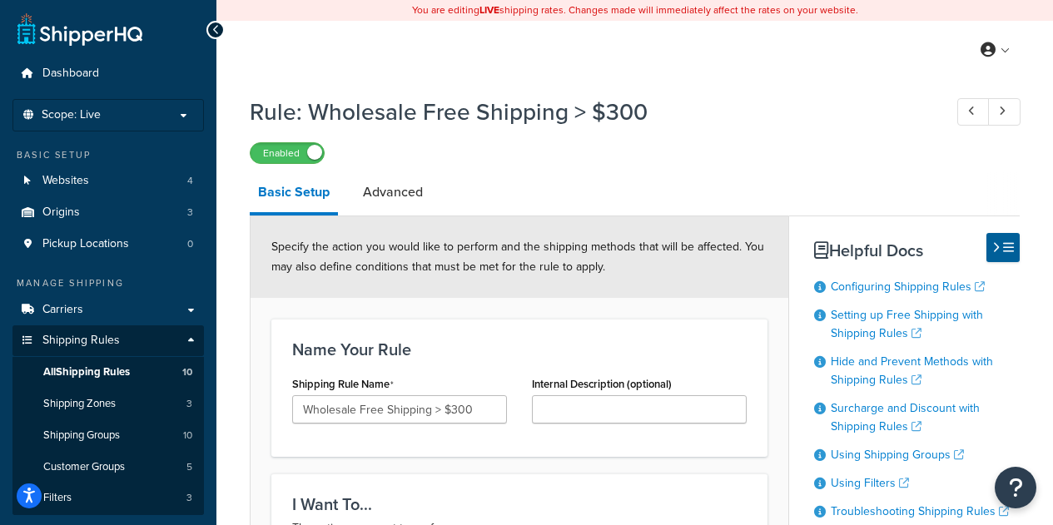 This screenshot has height=525, width=1053. Describe the element at coordinates (108, 435) in the screenshot. I see `li: Shipping Groups` at that location.